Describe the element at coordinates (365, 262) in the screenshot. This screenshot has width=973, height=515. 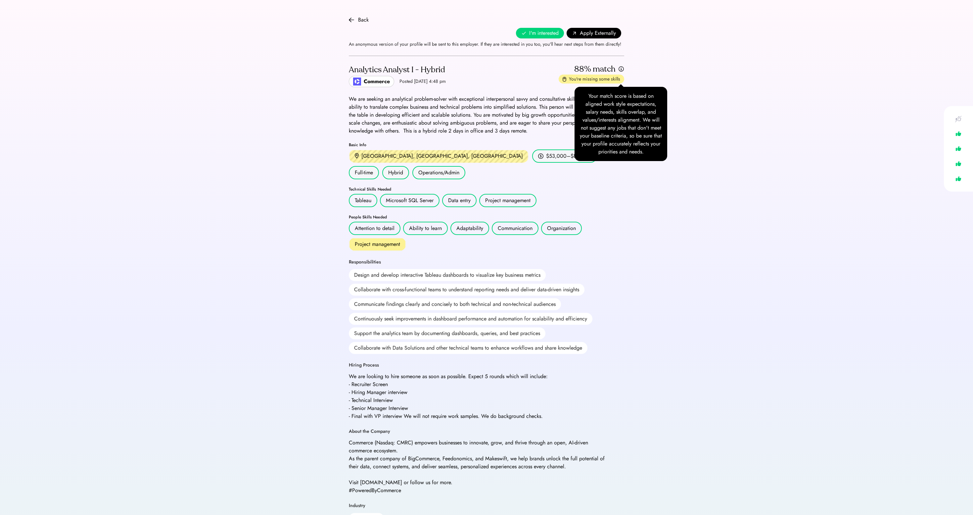
I see `div: Responsibilities` at that location.